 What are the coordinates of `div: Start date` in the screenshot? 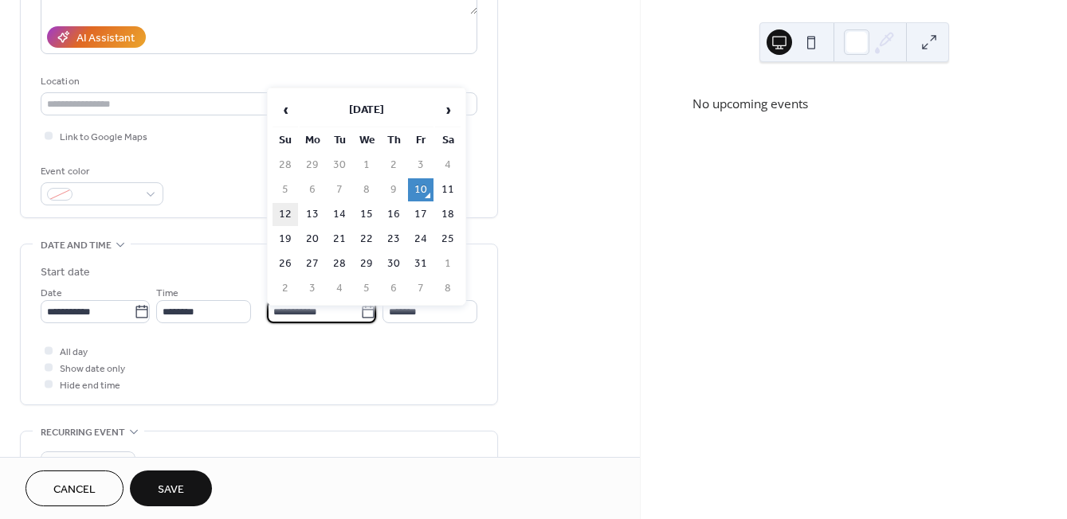 It's located at (65, 272).